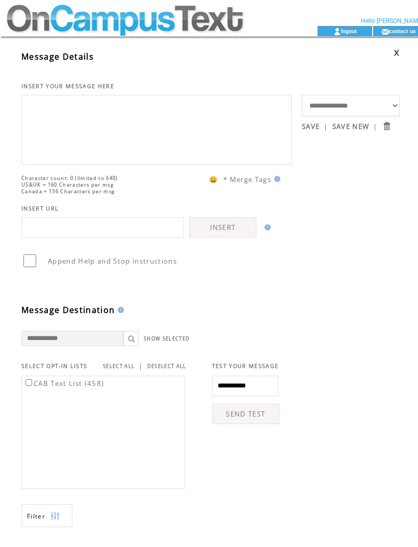 Image resolution: width=418 pixels, height=547 pixels. I want to click on span: Message Destination, so click(68, 310).